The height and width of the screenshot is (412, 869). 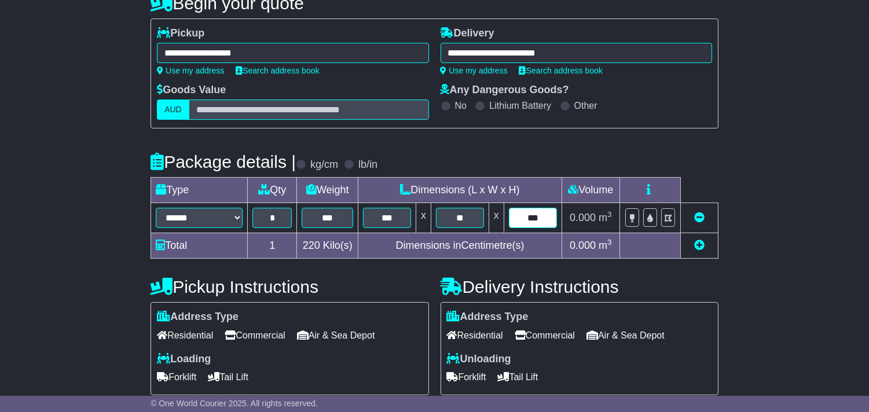 What do you see at coordinates (328, 246) in the screenshot?
I see `td: Kilo(s)` at bounding box center [328, 246].